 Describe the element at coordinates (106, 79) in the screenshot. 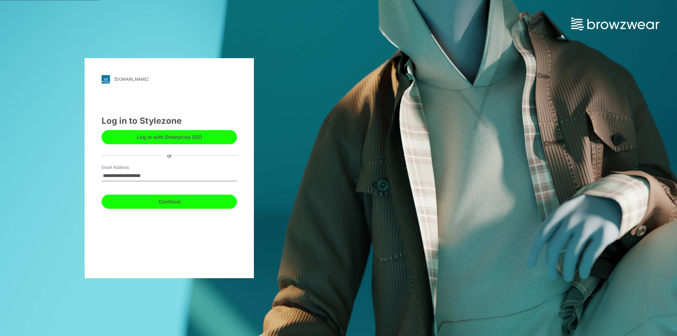

I see `img: stylezone-logo.562084cfcfab977791bfbf7441f1a819.svg` at that location.